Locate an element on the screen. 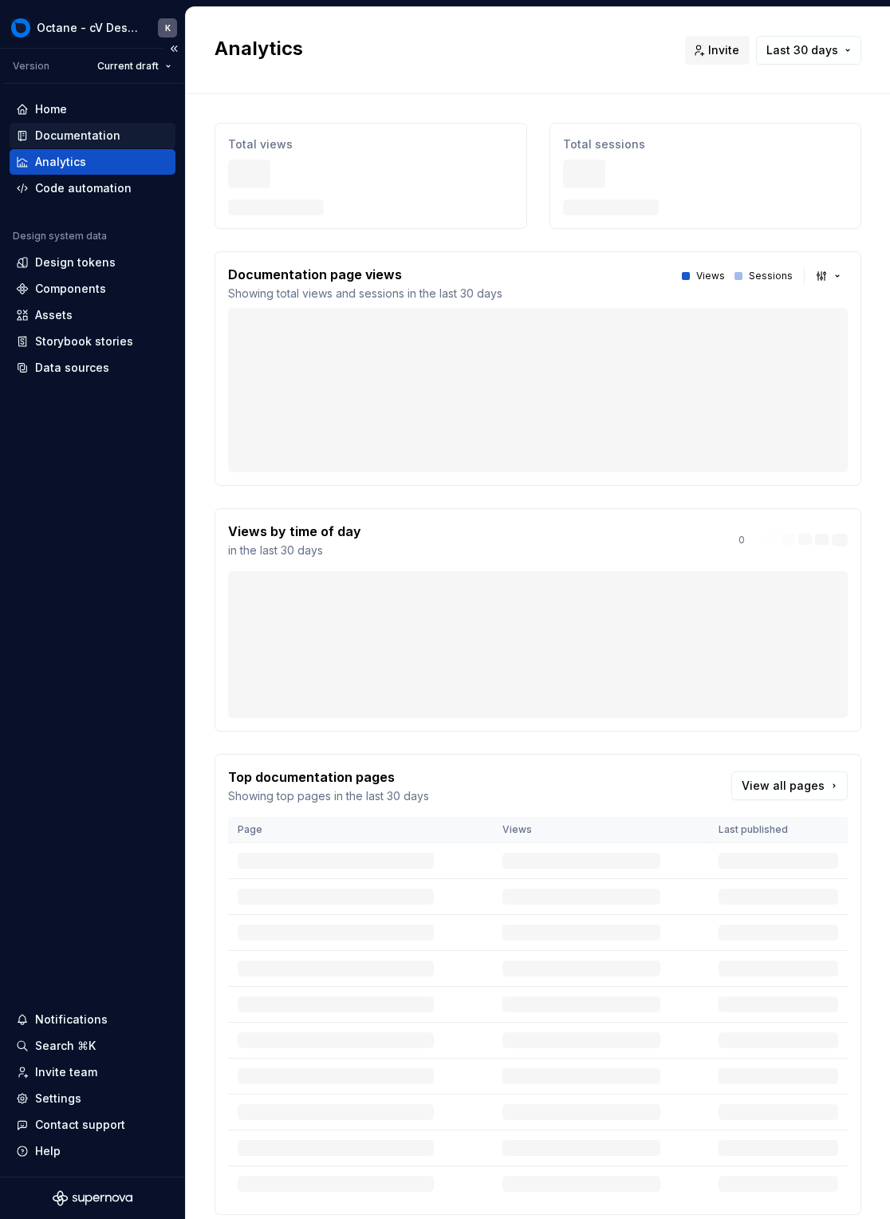 This screenshot has width=890, height=1219. th: Views is located at coordinates (601, 830).